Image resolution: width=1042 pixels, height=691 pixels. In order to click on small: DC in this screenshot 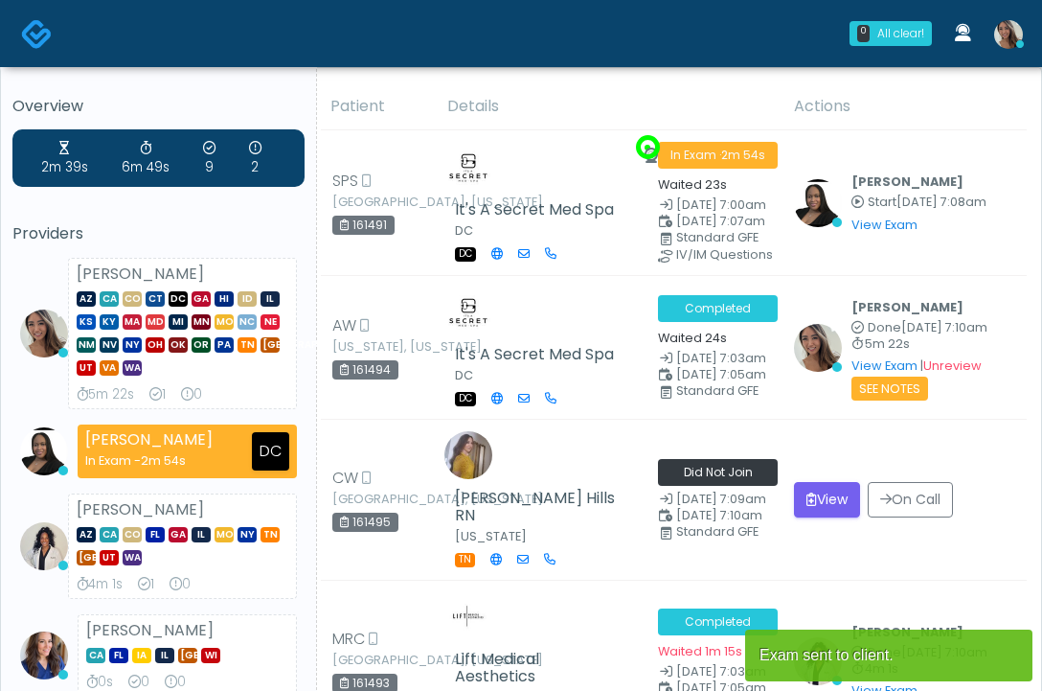, I will do `click(464, 374)`.